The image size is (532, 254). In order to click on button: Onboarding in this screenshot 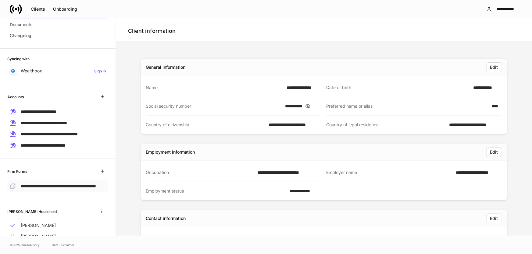, I will do `click(65, 9)`.